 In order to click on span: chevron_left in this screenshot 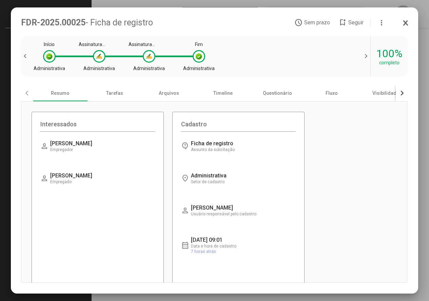, I will do `click(26, 56)`.